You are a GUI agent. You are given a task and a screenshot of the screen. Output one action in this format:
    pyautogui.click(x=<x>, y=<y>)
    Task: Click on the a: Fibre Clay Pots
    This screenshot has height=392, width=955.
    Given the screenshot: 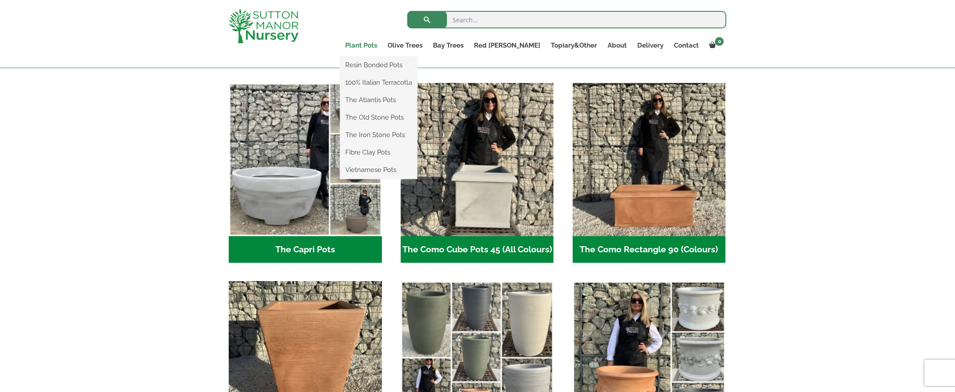 What is the action you would take?
    pyautogui.click(x=379, y=152)
    